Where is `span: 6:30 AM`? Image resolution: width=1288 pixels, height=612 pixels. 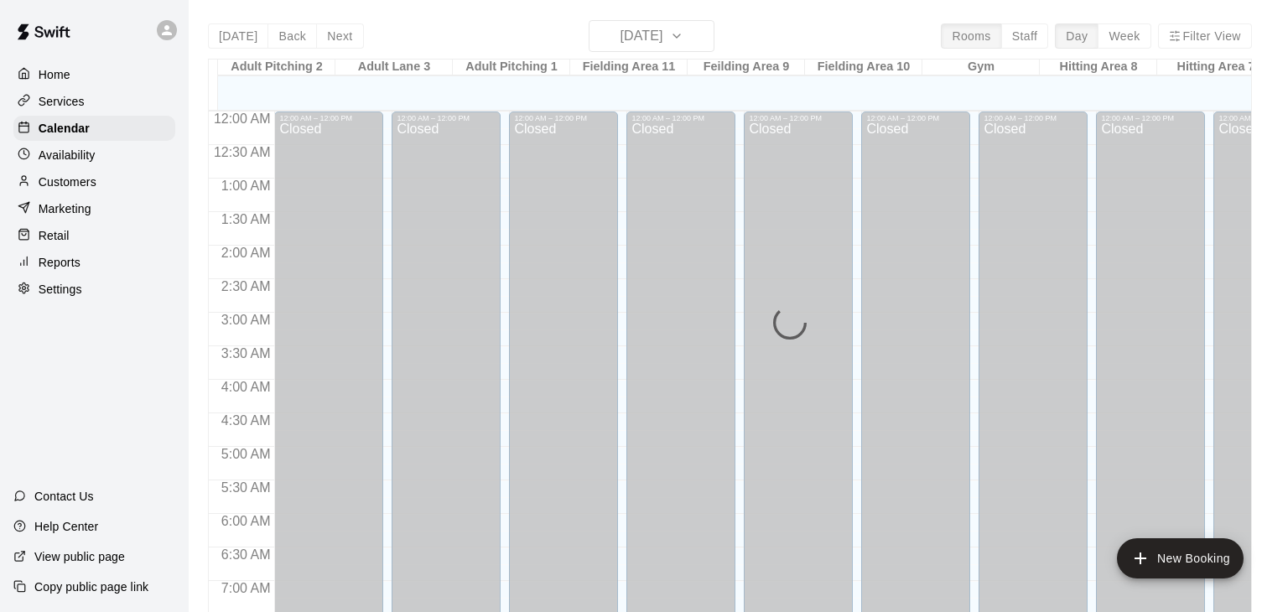
span: 6:30 AM is located at coordinates (246, 554).